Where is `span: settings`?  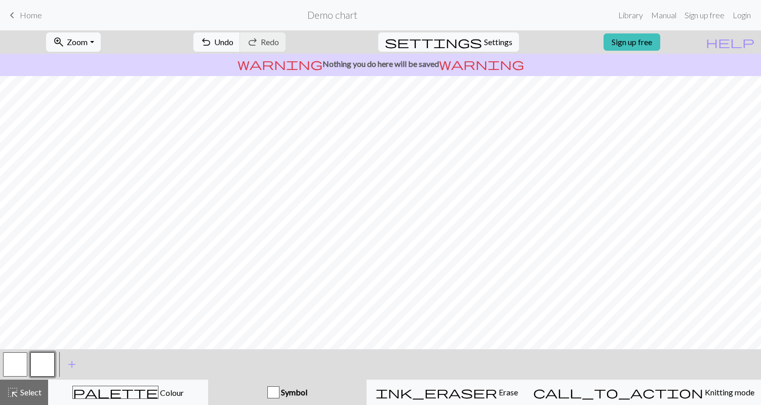 span: settings is located at coordinates (433, 42).